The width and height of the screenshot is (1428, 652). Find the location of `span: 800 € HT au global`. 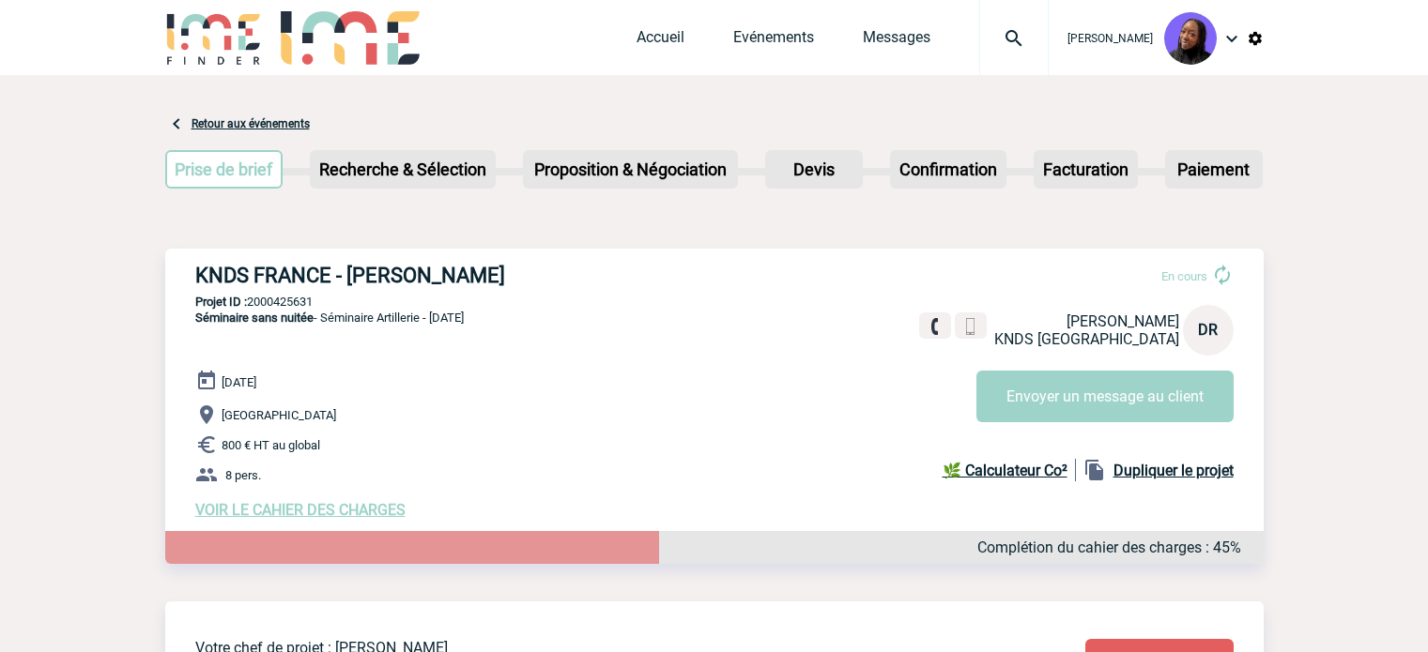

span: 800 € HT au global is located at coordinates (270, 445).